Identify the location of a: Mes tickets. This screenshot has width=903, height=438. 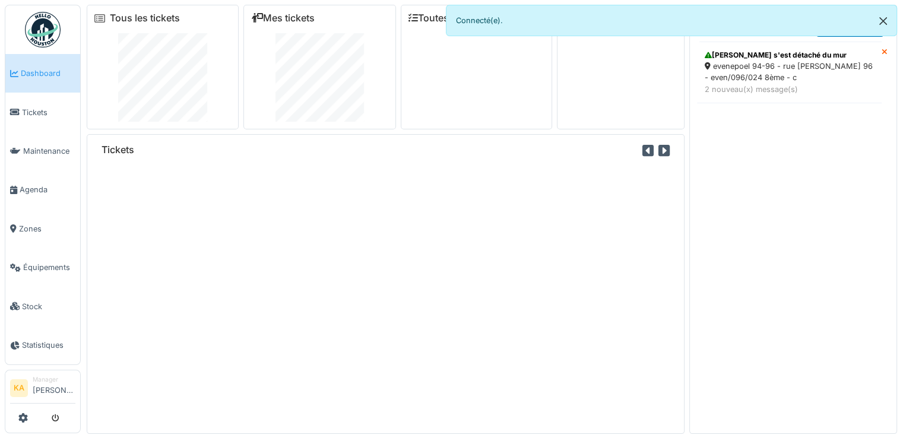
(283, 18).